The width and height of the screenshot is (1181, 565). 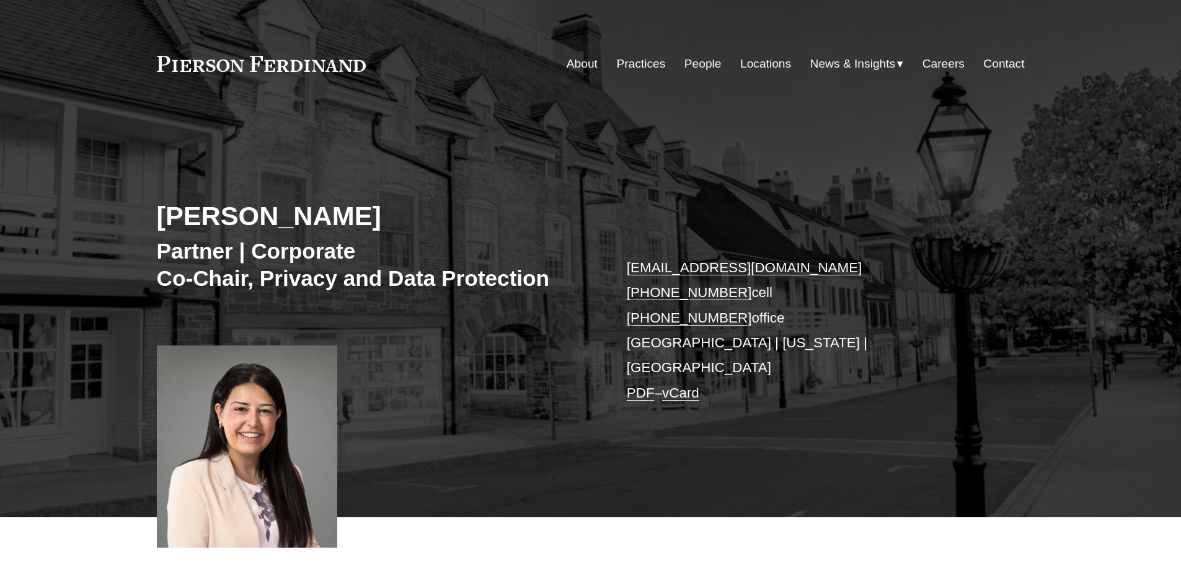 I want to click on a: Contact, so click(x=1004, y=64).